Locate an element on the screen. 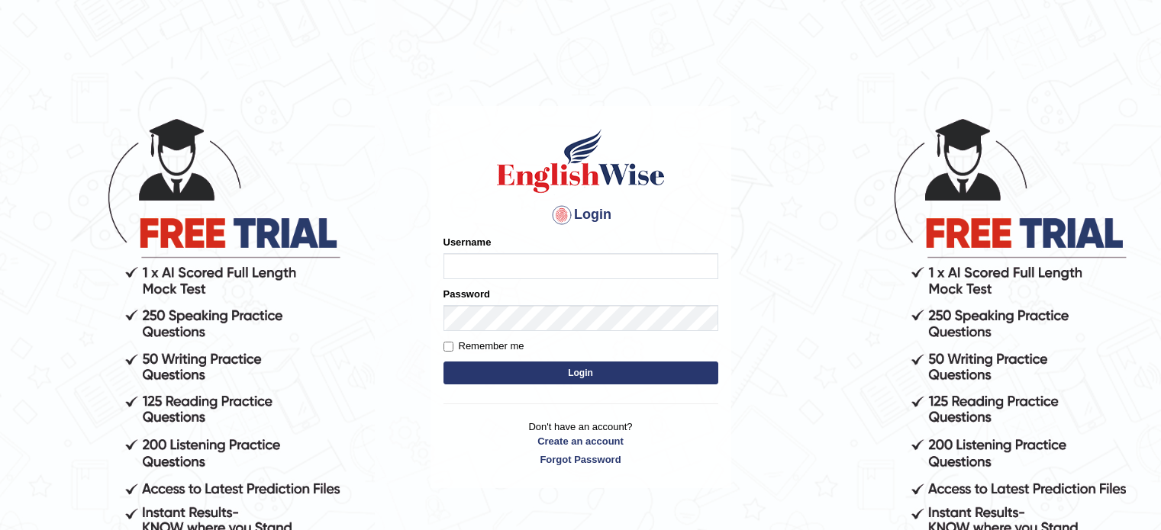  label: Remember me is located at coordinates (484, 346).